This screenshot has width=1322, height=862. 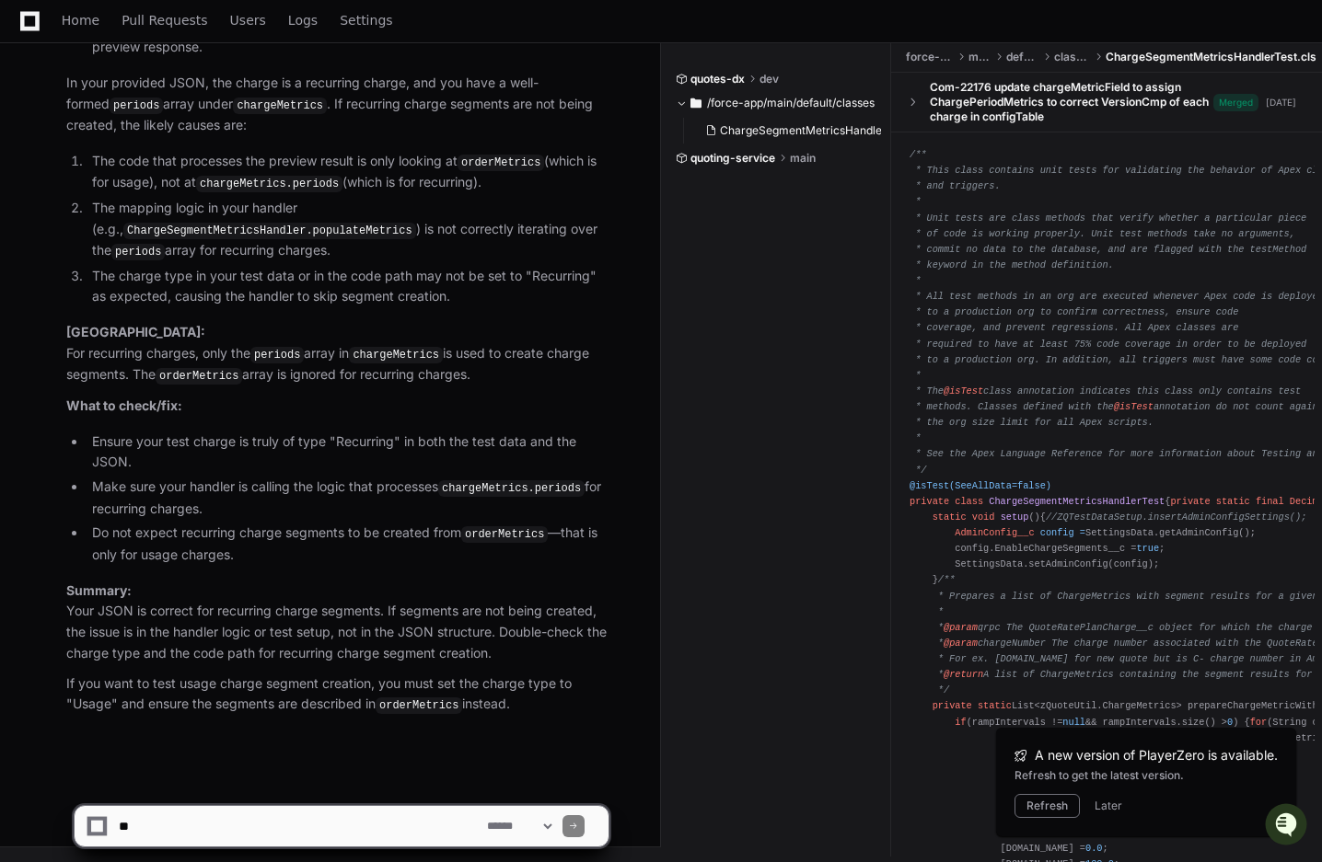 What do you see at coordinates (303, 20) in the screenshot?
I see `span: Logs` at bounding box center [303, 20].